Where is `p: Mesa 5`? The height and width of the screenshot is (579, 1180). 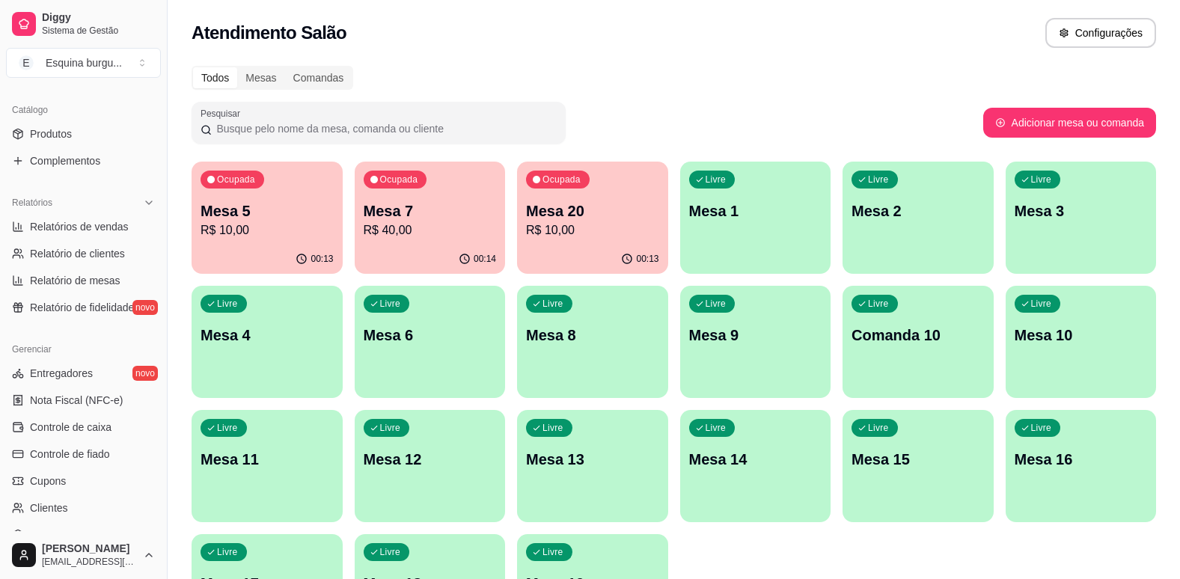
p: Mesa 5 is located at coordinates (267, 211).